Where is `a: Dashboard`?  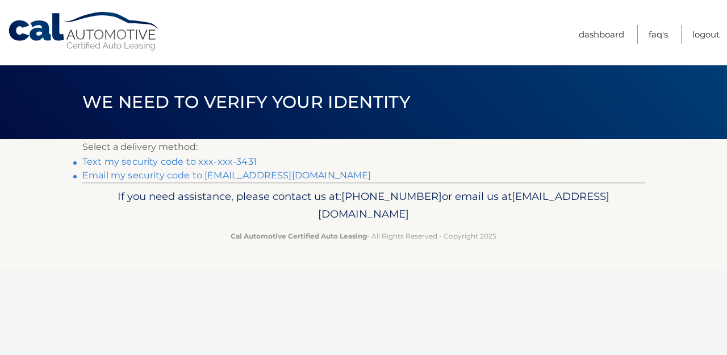 a: Dashboard is located at coordinates (601, 34).